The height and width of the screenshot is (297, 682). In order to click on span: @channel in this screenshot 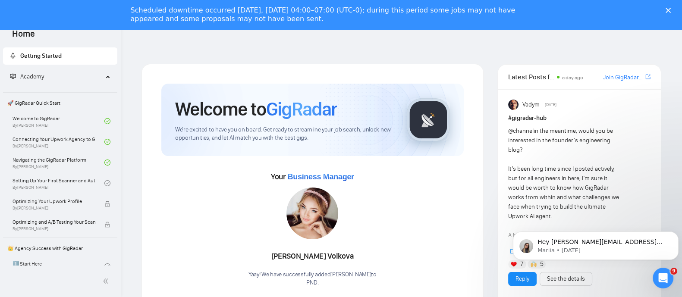, I will do `click(520, 131)`.